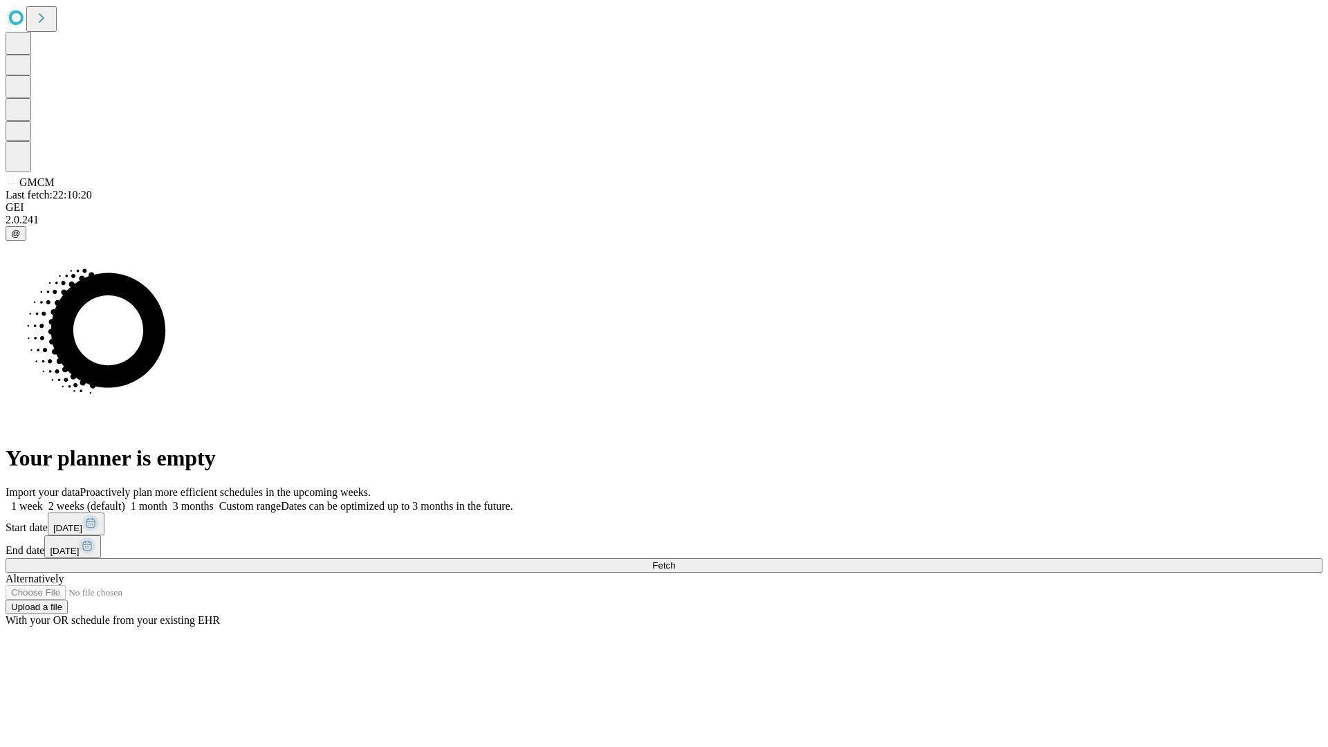  What do you see at coordinates (27, 506) in the screenshot?
I see `span: 1 week` at bounding box center [27, 506].